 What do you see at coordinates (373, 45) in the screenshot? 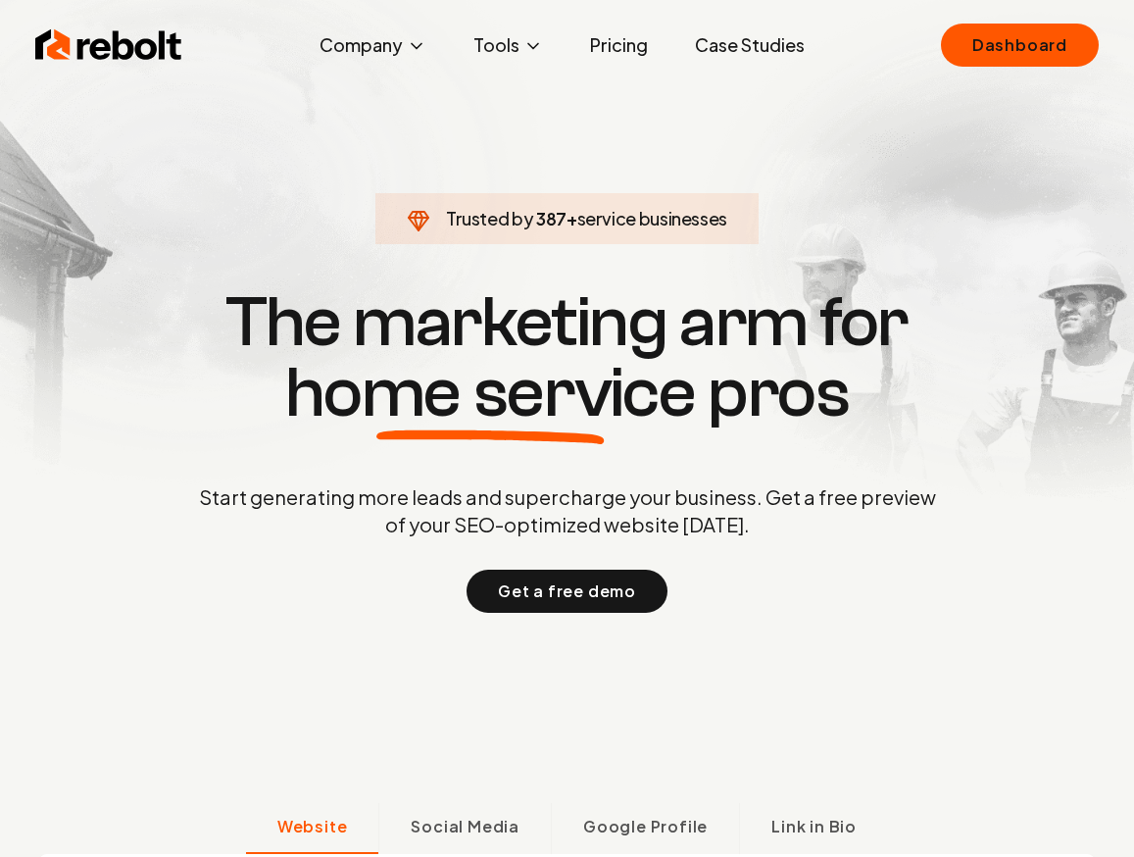
I see `button: Company` at bounding box center [373, 45].